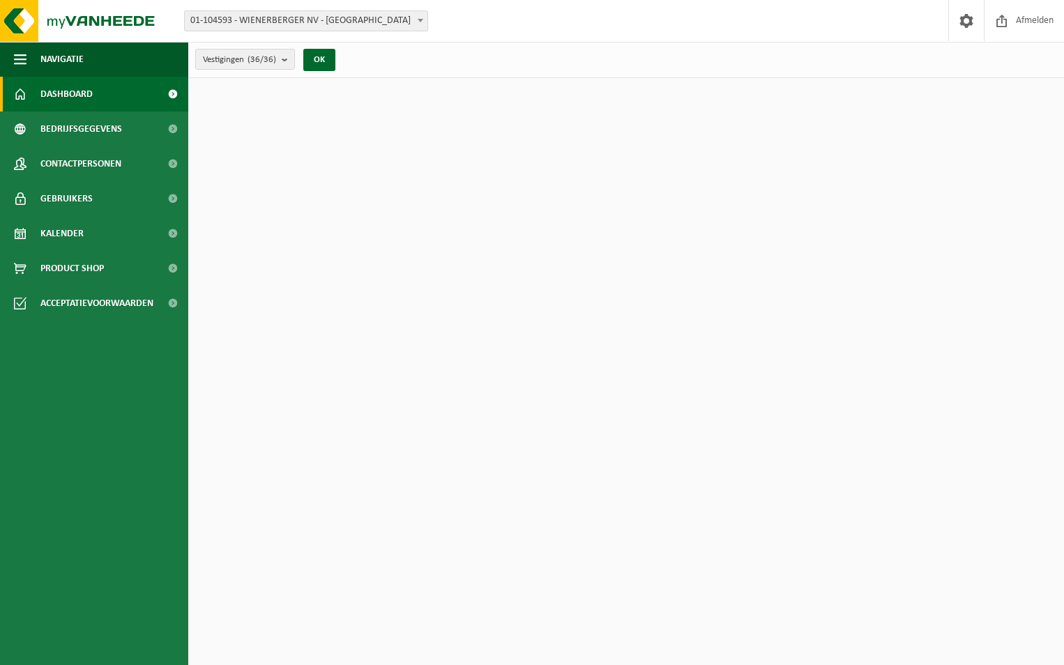  Describe the element at coordinates (66, 94) in the screenshot. I see `span: Dashboard` at that location.